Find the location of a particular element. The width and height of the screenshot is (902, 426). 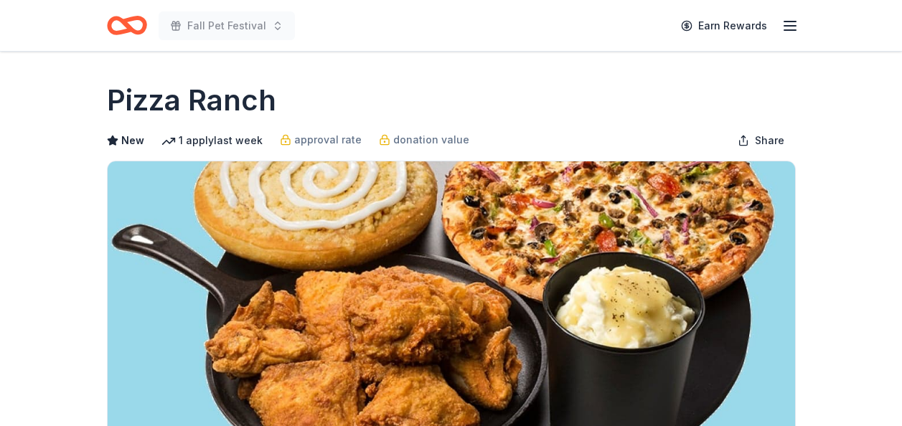

button: Share is located at coordinates (760, 141).